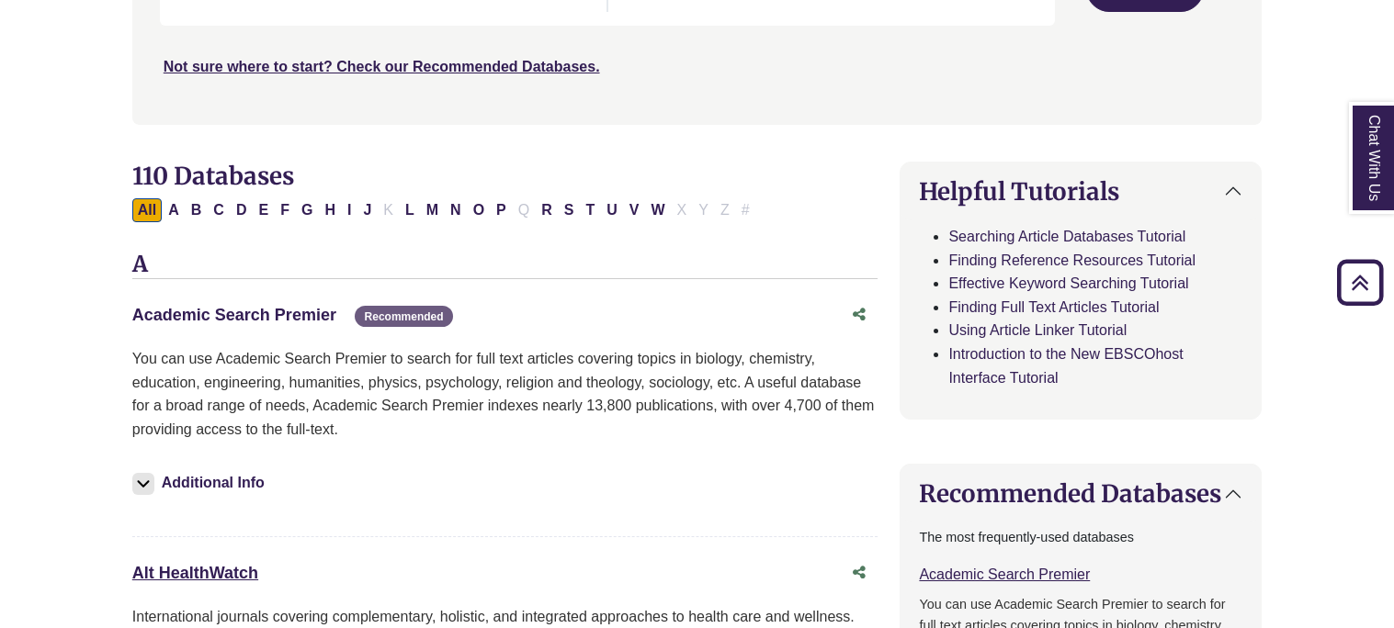 The width and height of the screenshot is (1394, 628). What do you see at coordinates (174, 210) in the screenshot?
I see `button: Filter Results A` at bounding box center [174, 210].